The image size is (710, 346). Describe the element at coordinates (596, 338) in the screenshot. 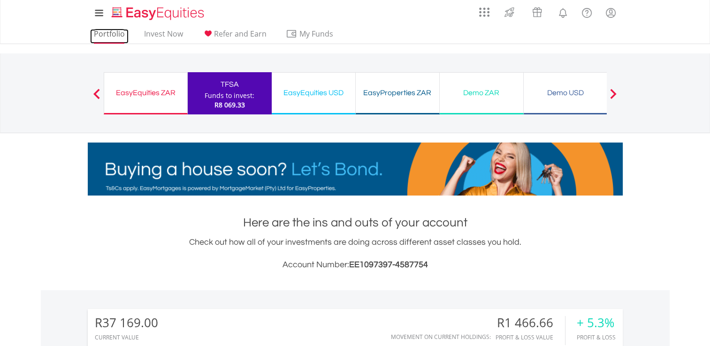

I see `div: Profit & Loss` at that location.